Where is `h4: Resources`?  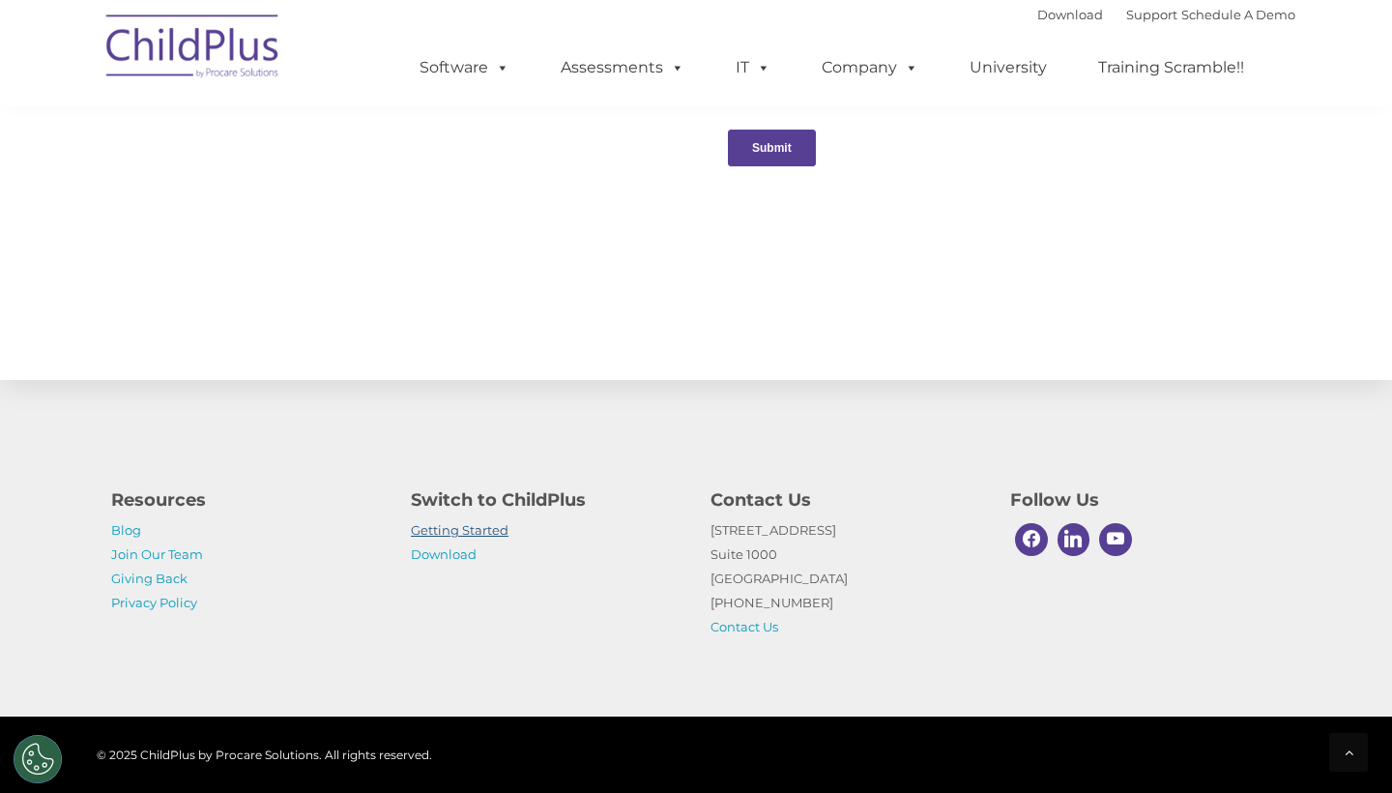 h4: Resources is located at coordinates (247, 500).